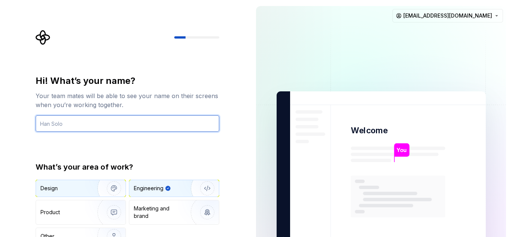 This screenshot has height=237, width=512. What do you see at coordinates (159, 212) in the screenshot?
I see `div: Marketing and brand` at bounding box center [159, 212].